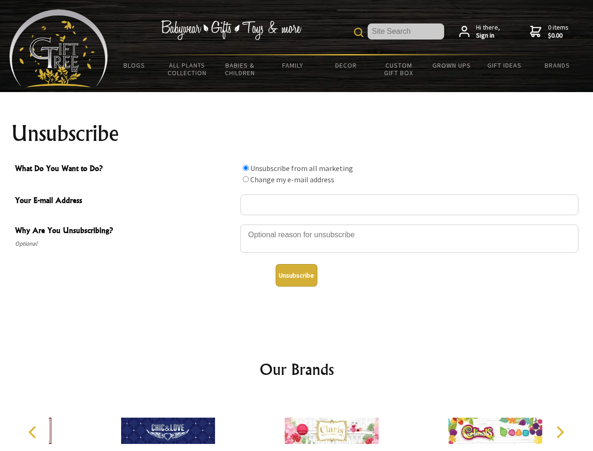 This screenshot has height=451, width=593. Describe the element at coordinates (406, 31) in the screenshot. I see `input: Site Search` at that location.